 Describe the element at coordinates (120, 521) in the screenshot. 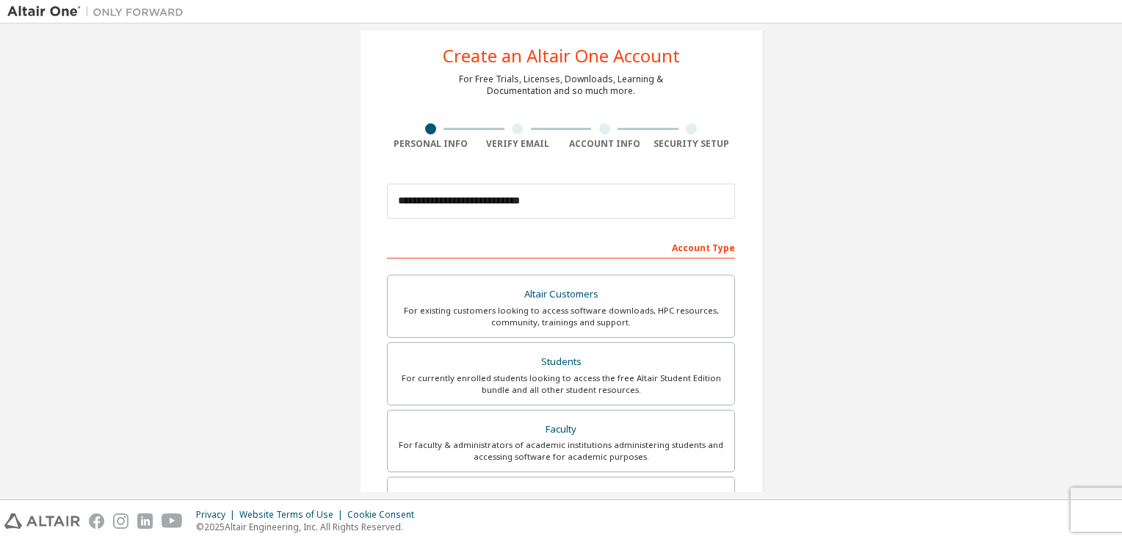

I see `img: instagram.svg` at that location.